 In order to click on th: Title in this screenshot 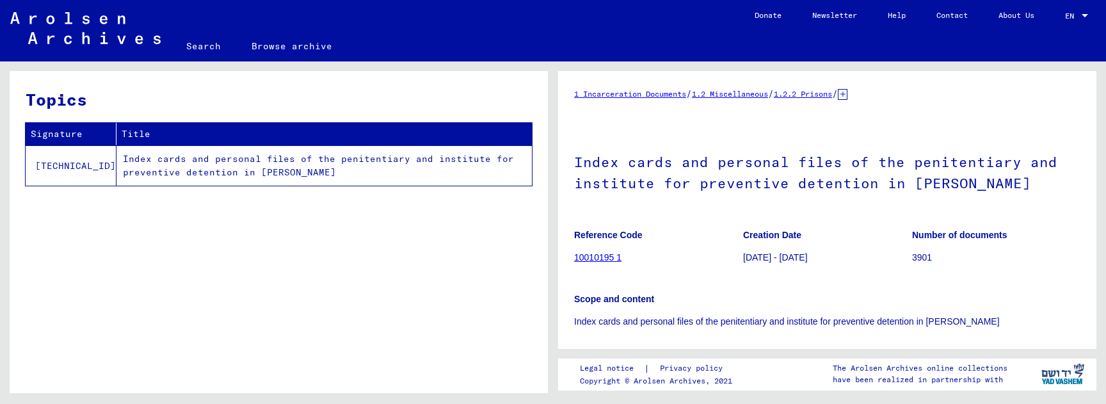, I will do `click(324, 134)`.